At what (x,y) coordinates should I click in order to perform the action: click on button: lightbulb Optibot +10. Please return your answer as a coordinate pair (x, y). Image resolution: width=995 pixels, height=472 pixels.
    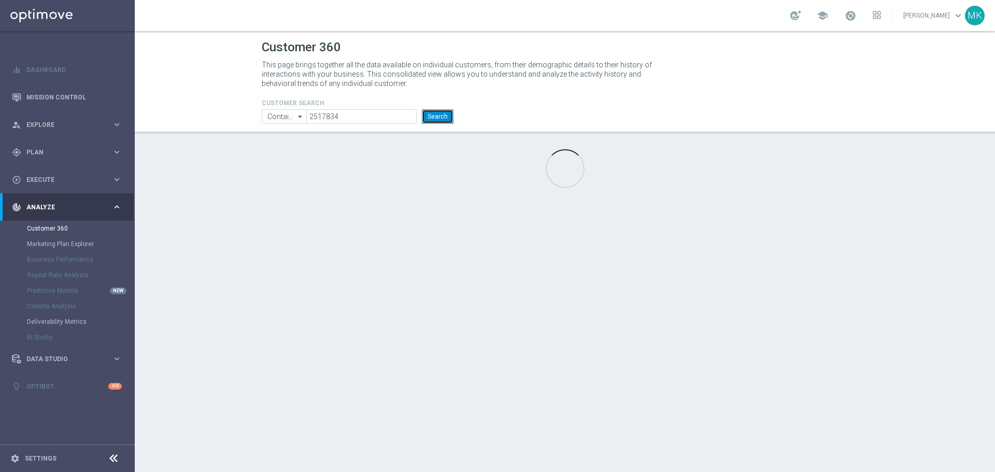
    Looking at the image, I should click on (67, 387).